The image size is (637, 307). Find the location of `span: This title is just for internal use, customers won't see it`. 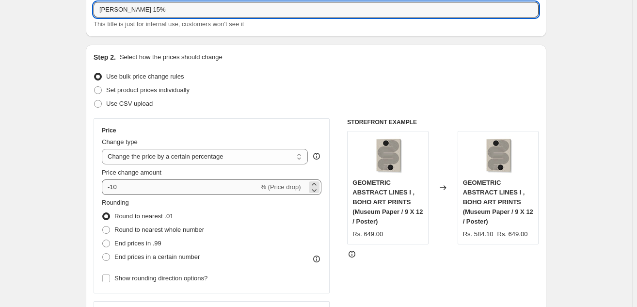

span: This title is just for internal use, customers won't see it is located at coordinates (169, 24).